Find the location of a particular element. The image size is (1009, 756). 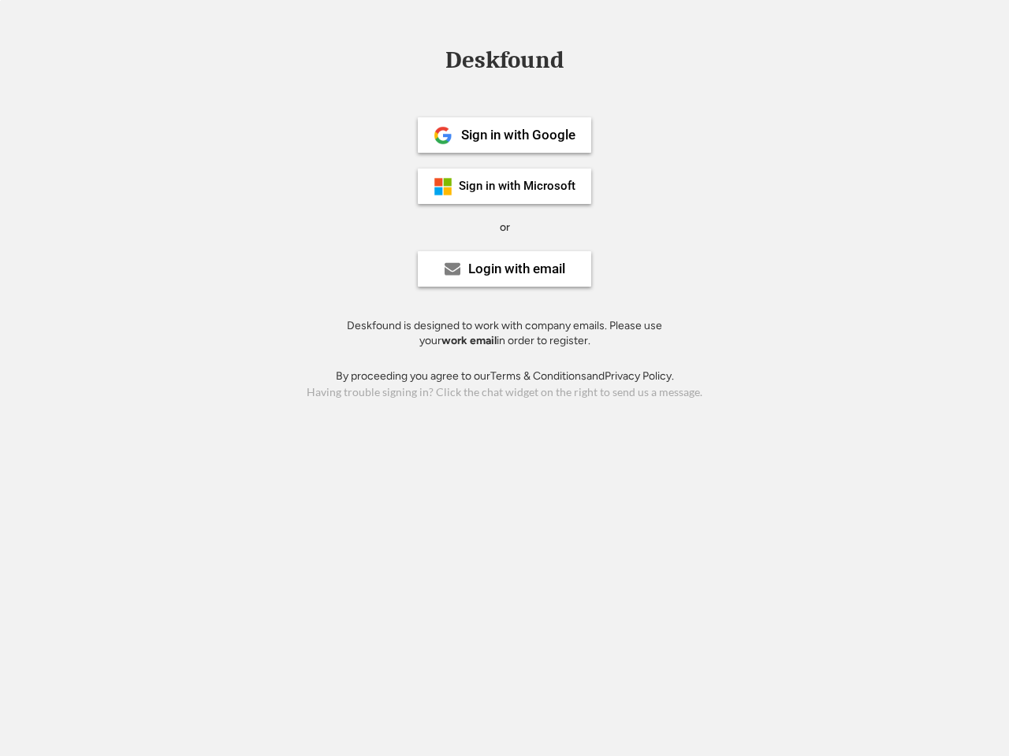

img: 1024px-Google__G__Logo.svg.png is located at coordinates (443, 136).